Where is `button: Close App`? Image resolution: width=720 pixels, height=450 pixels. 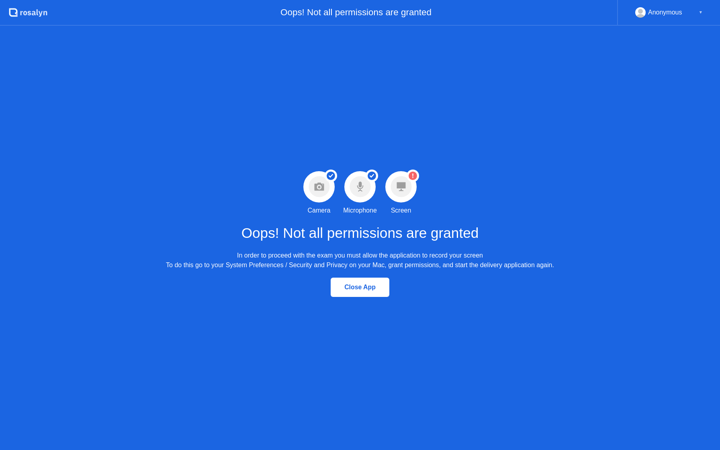
button: Close App is located at coordinates (360, 287).